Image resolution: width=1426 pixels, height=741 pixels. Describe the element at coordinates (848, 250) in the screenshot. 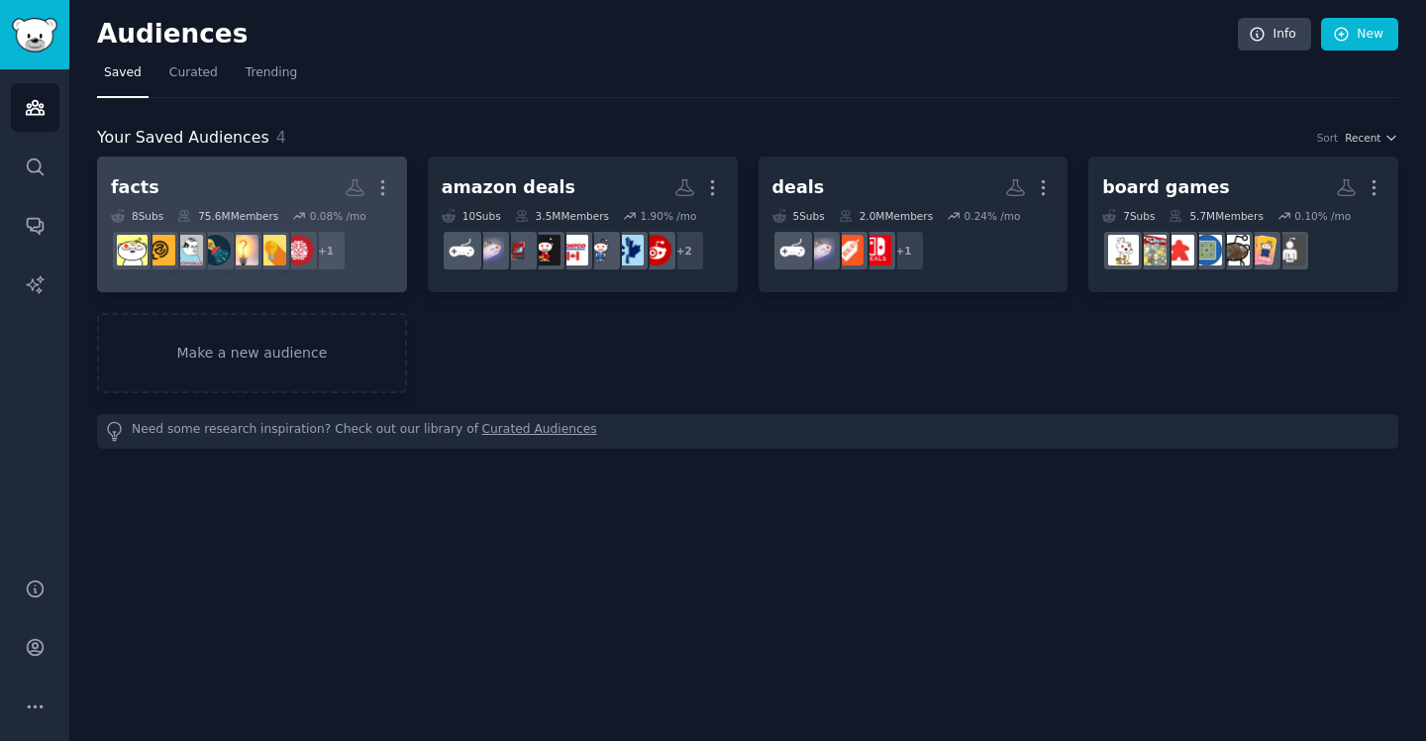

I see `img: DealsReddit` at that location.